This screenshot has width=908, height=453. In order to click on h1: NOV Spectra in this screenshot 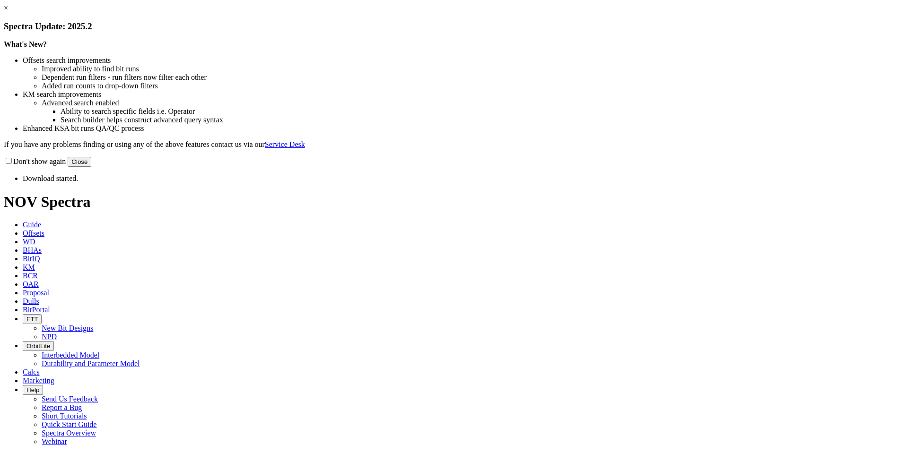, I will do `click(454, 202)`.